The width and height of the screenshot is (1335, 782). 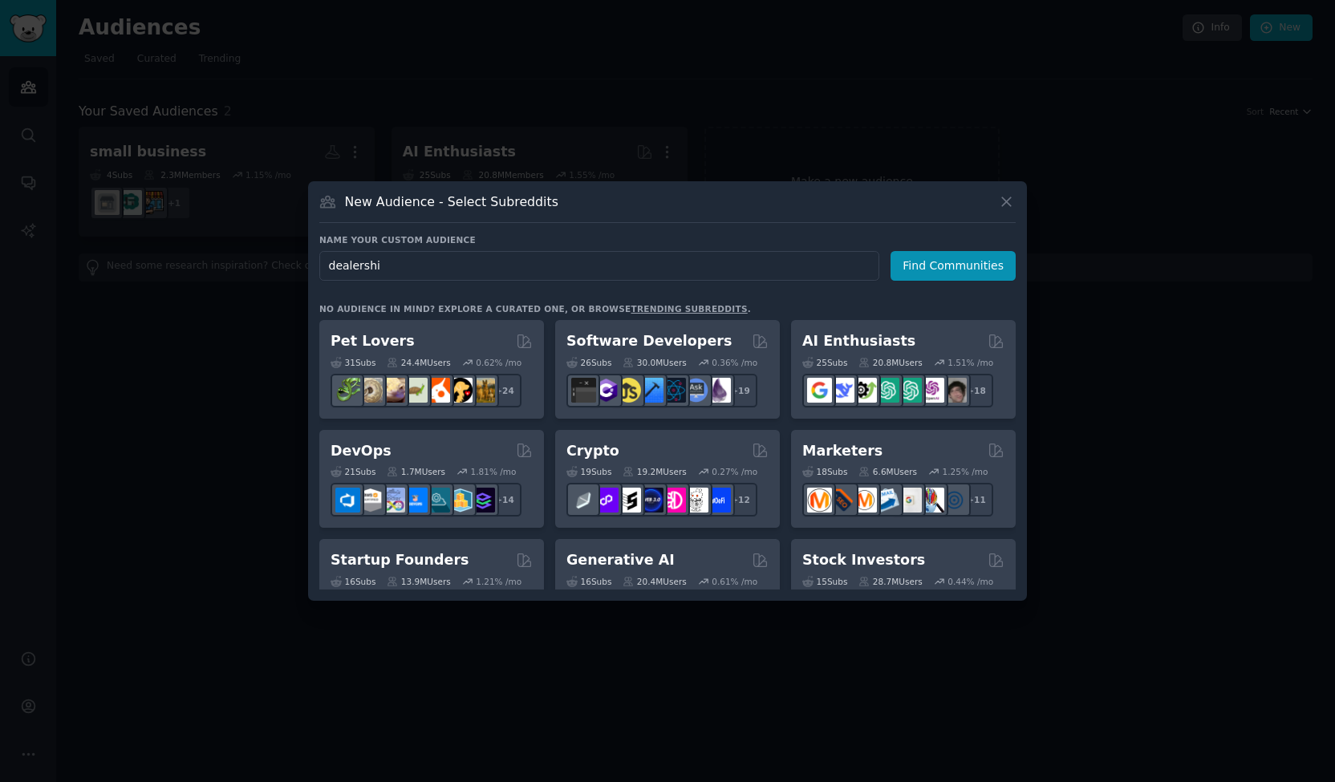 What do you see at coordinates (864, 390) in the screenshot?
I see `img: AItoolsCatalog` at bounding box center [864, 390].